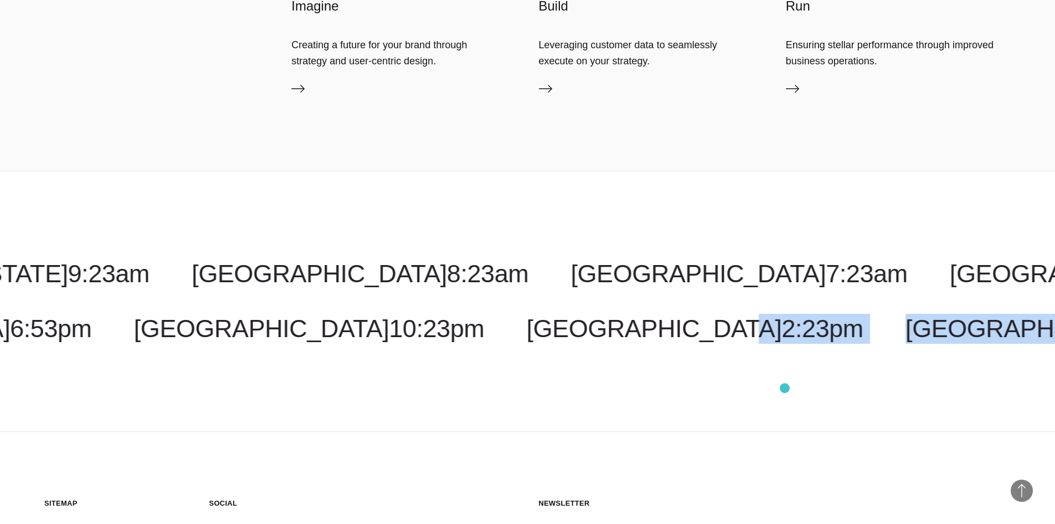 The image size is (1055, 524). I want to click on span: 2:23pm, so click(822, 328).